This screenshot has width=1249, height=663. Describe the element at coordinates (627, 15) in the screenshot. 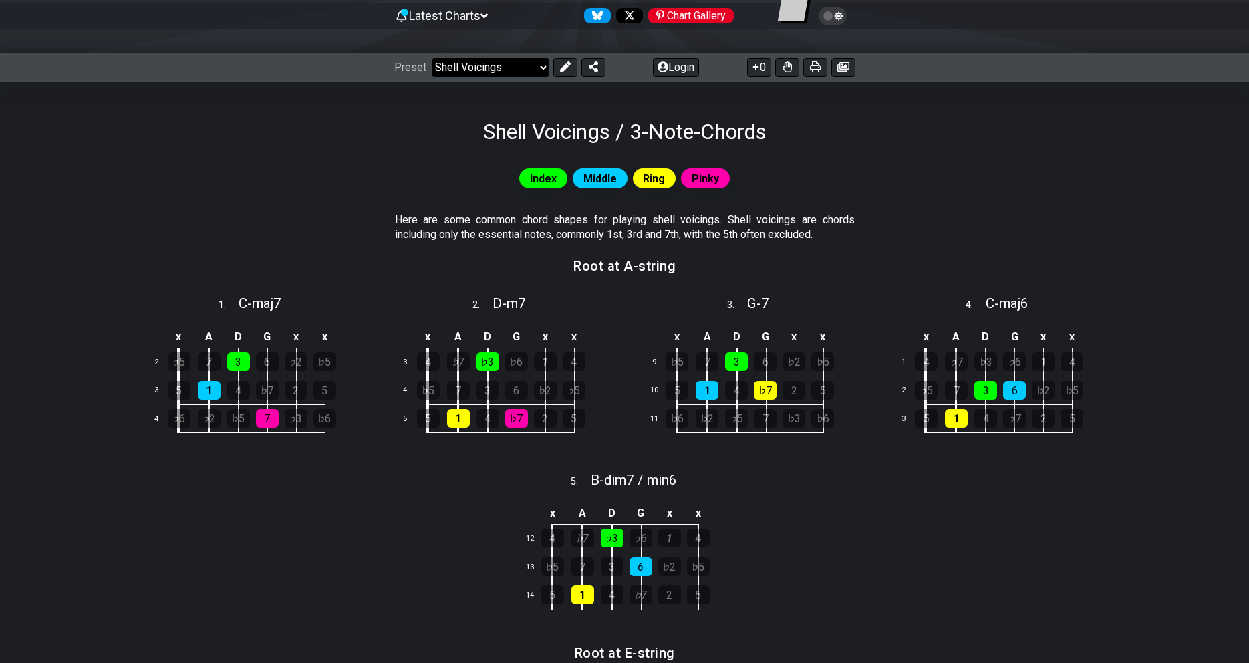

I see `a: Follow #fretflip at X` at that location.